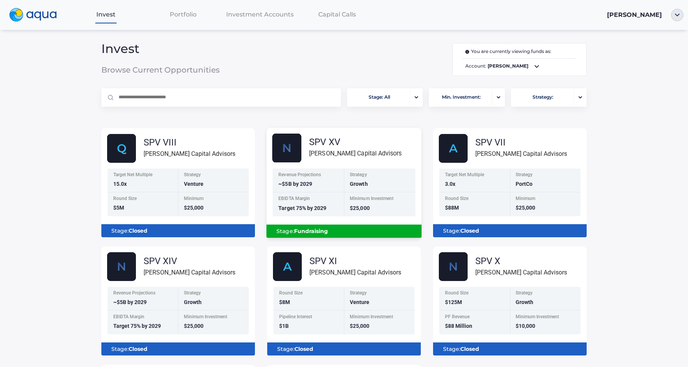  I want to click on b: Fundraising, so click(311, 231).